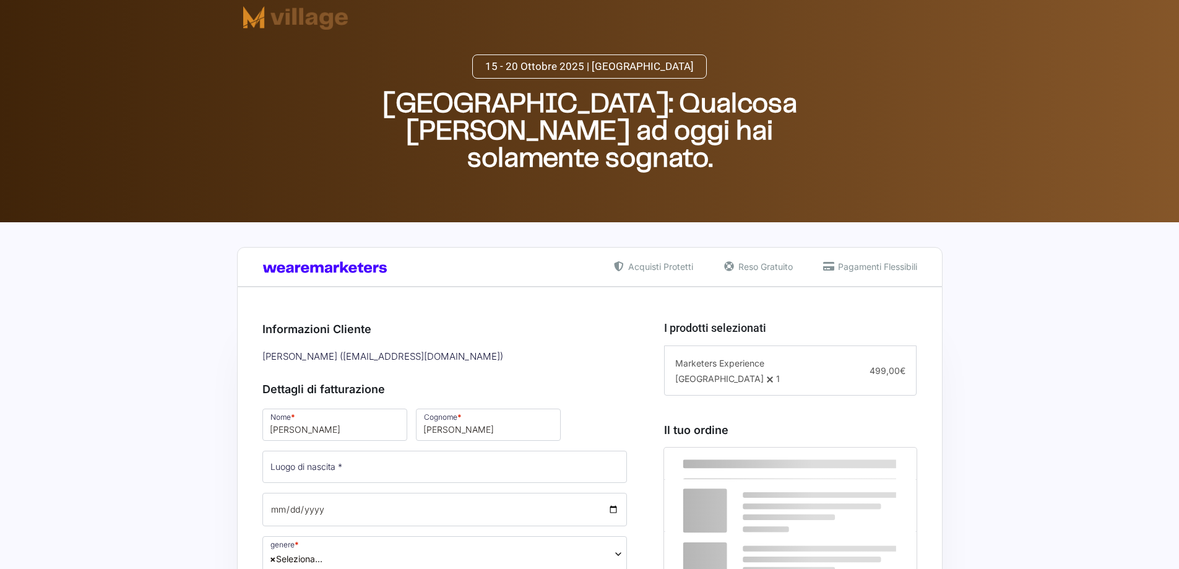 The height and width of the screenshot is (569, 1179). Describe the element at coordinates (778, 378) in the screenshot. I see `span: 1` at that location.